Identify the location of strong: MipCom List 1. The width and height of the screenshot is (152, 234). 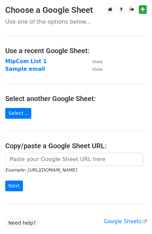
(26, 62).